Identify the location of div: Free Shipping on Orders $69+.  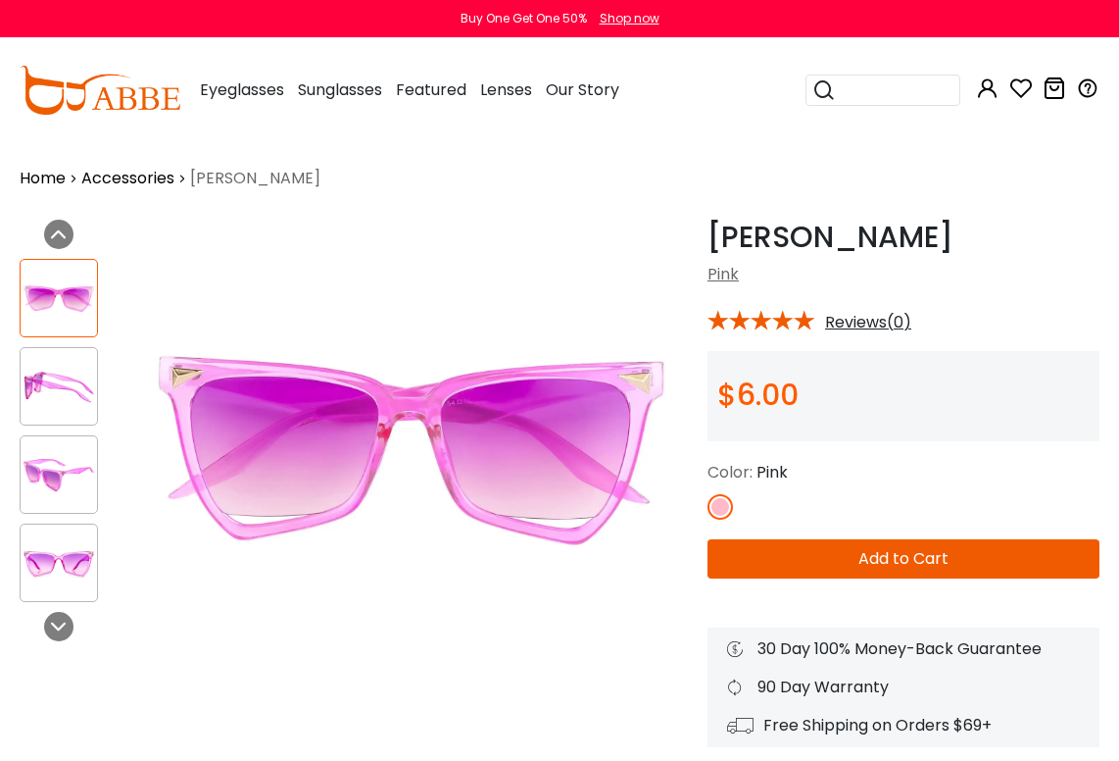
(904, 725).